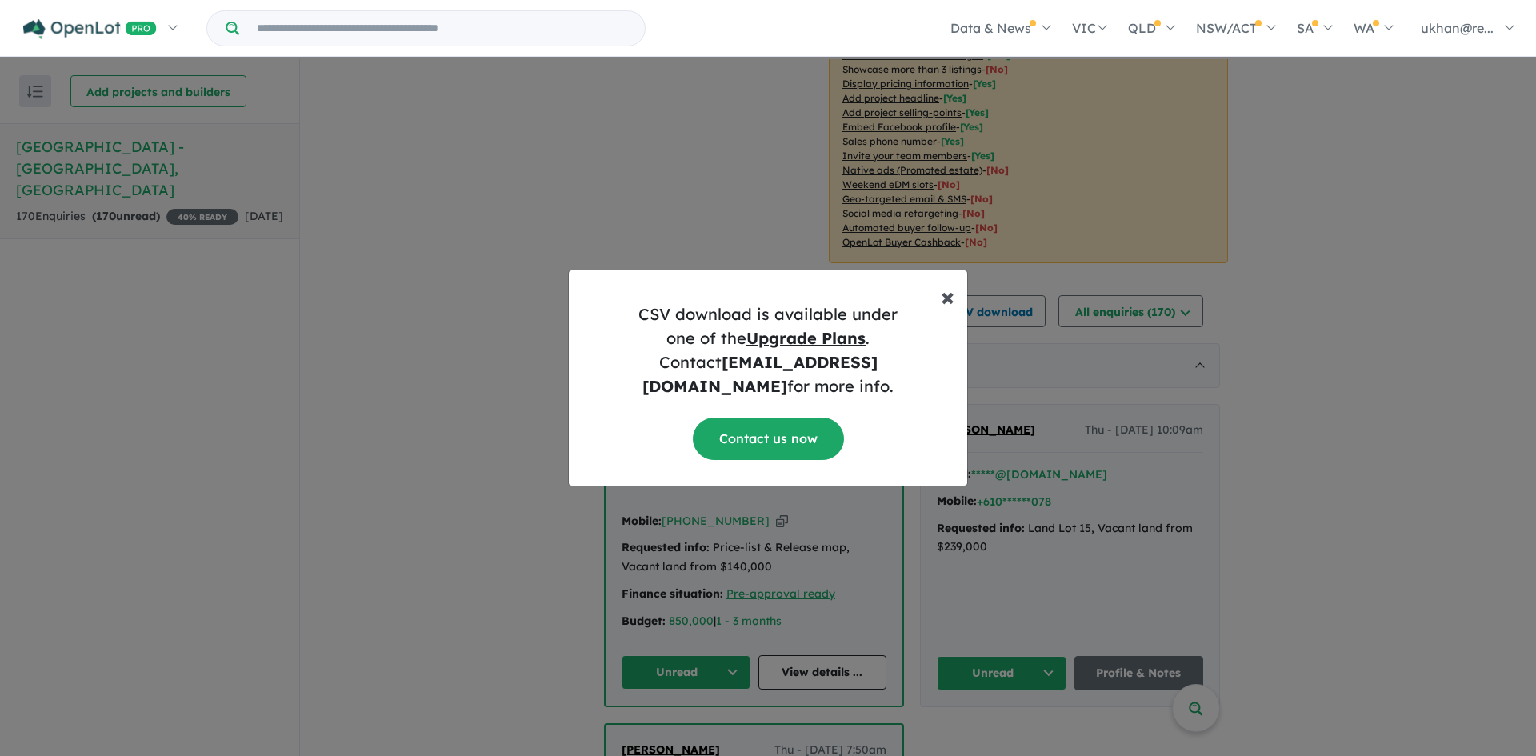 Image resolution: width=1536 pixels, height=756 pixels. I want to click on span: ukhan@re..., so click(1457, 28).